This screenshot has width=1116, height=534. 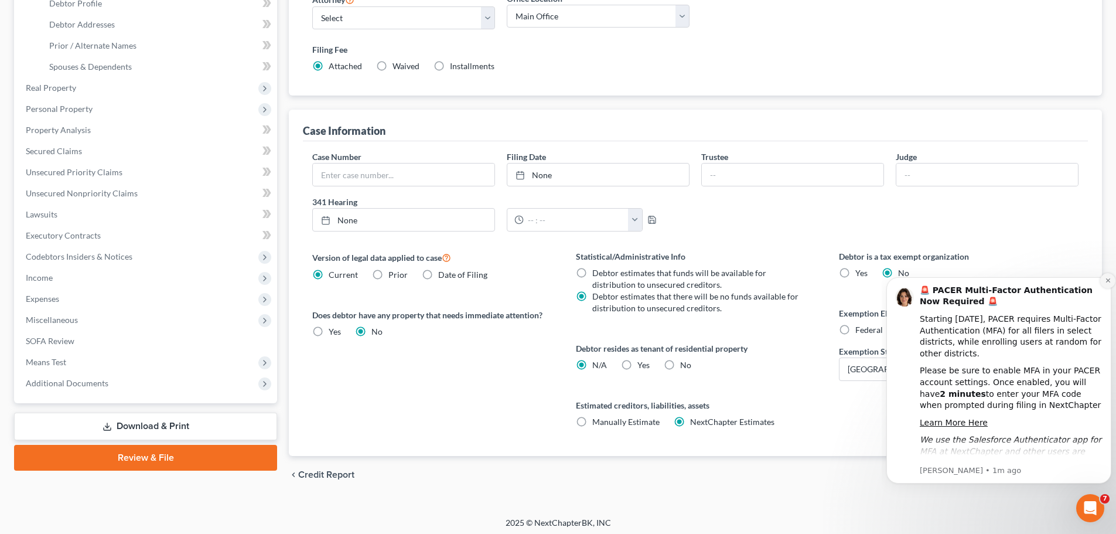 I want to click on label: Statistical/Administrative Info, so click(x=695, y=256).